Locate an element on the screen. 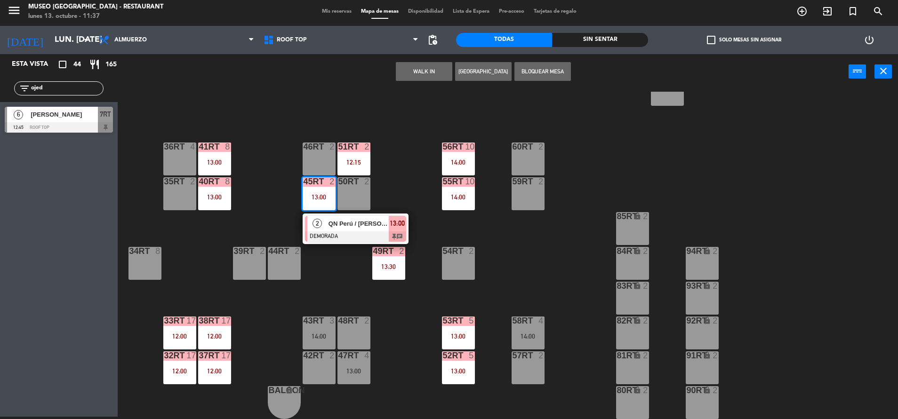  span: Lista de Espera is located at coordinates (471, 11).